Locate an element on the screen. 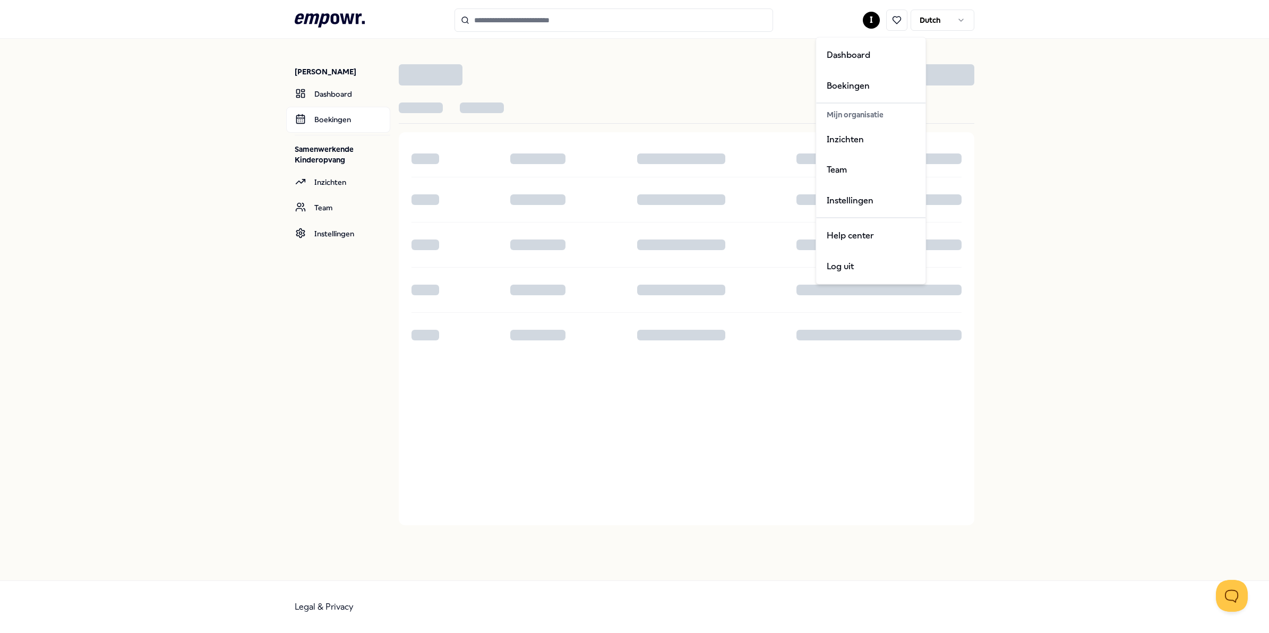 Image resolution: width=1269 pixels, height=633 pixels. div: Inzichten is located at coordinates (871, 139).